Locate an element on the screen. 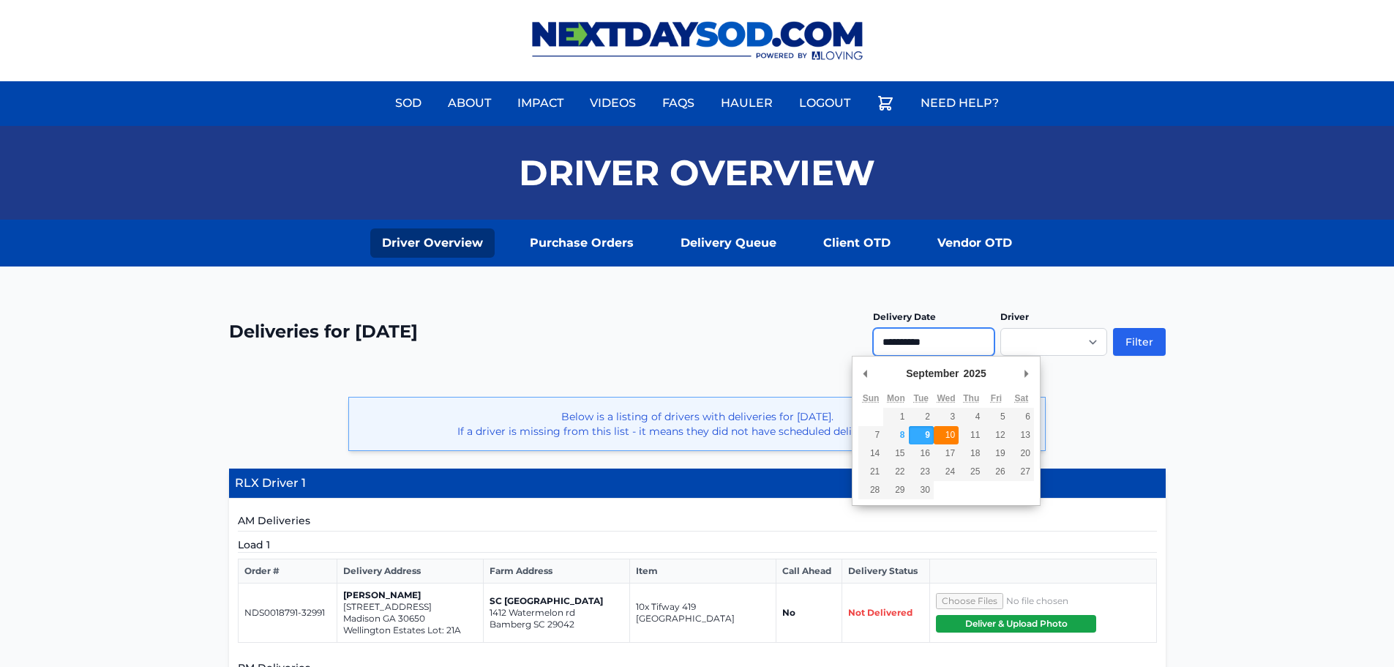 The image size is (1394, 667). th: Farm Address is located at coordinates (557, 571).